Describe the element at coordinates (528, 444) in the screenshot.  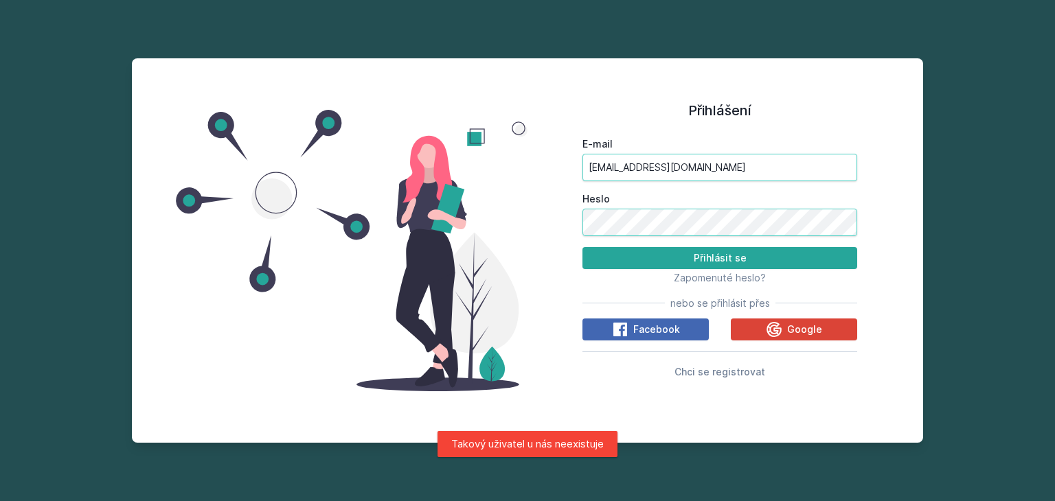
I see `div: Takový uživatel u nás neexistuje` at that location.